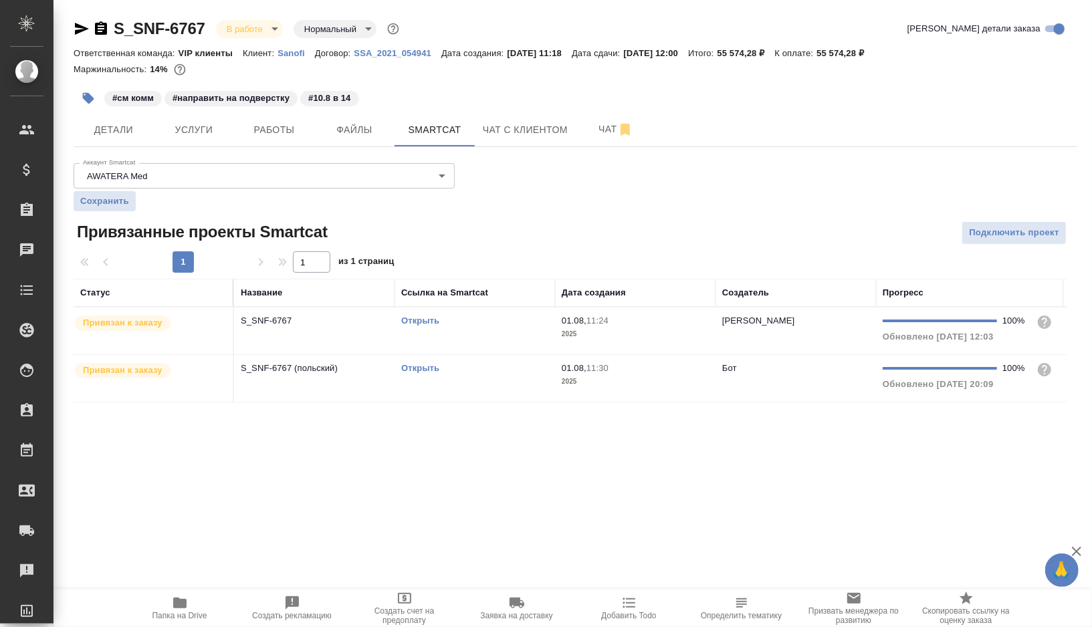 The image size is (1092, 627). Describe the element at coordinates (296, 53) in the screenshot. I see `p: Sanofi` at that location.